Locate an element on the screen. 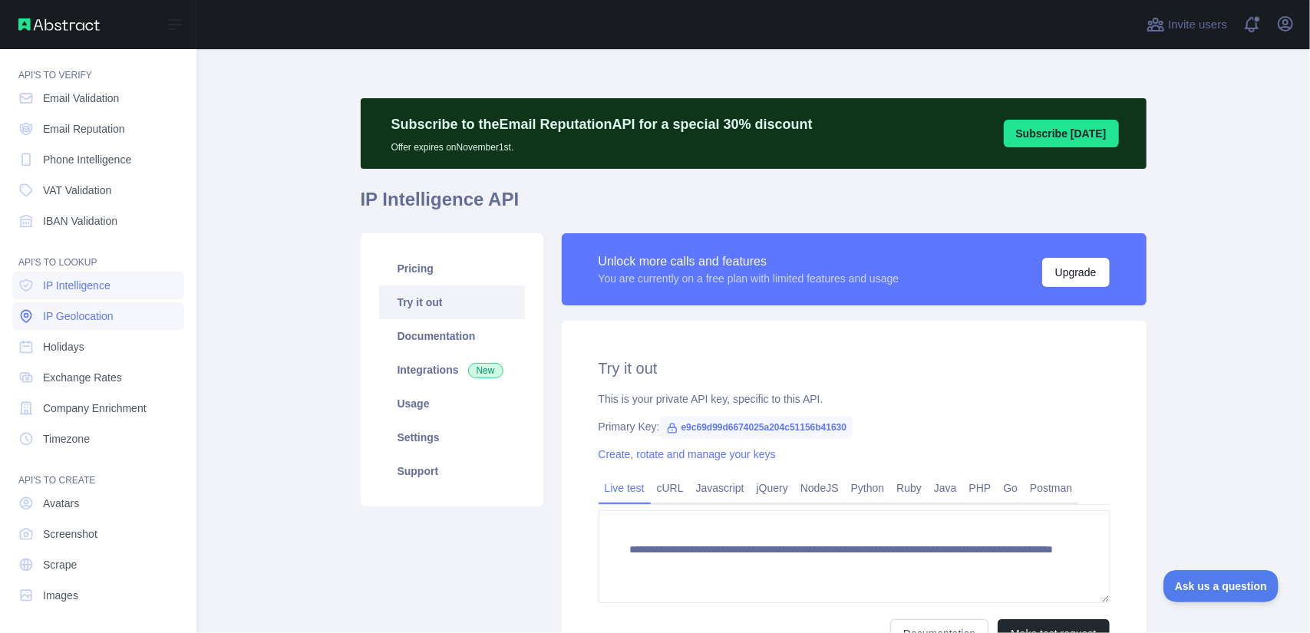 The image size is (1310, 633). h1: IP Intelligence API is located at coordinates (754, 206).